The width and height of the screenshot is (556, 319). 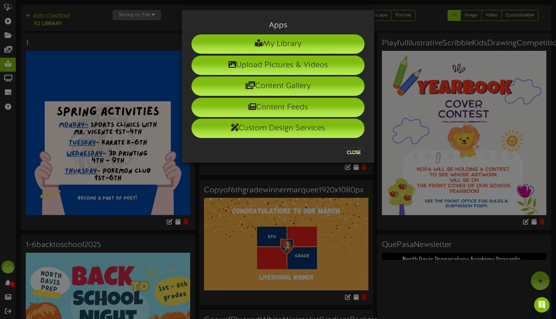 What do you see at coordinates (542, 305) in the screenshot?
I see `div: Open Intercom Messenger` at bounding box center [542, 305].